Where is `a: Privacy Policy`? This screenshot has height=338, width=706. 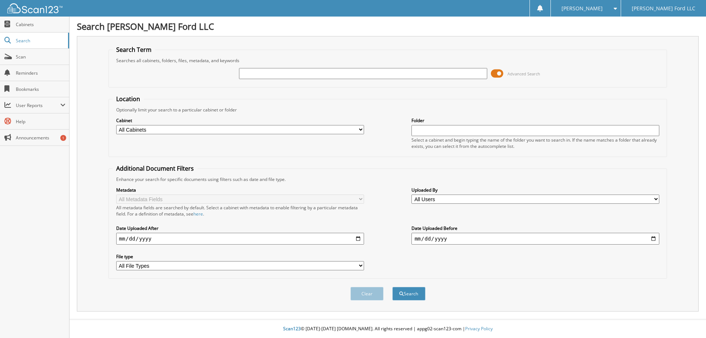 a: Privacy Policy is located at coordinates (479, 328).